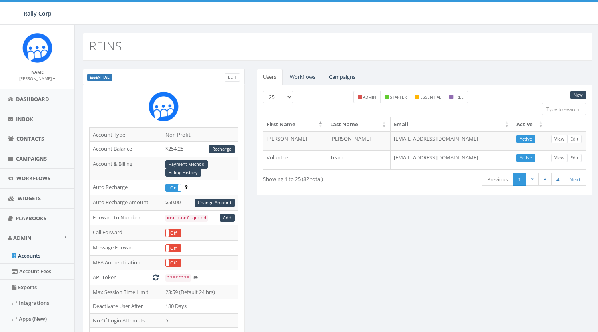 The height and width of the screenshot is (332, 598). I want to click on td: No Of Login Attempts, so click(126, 321).